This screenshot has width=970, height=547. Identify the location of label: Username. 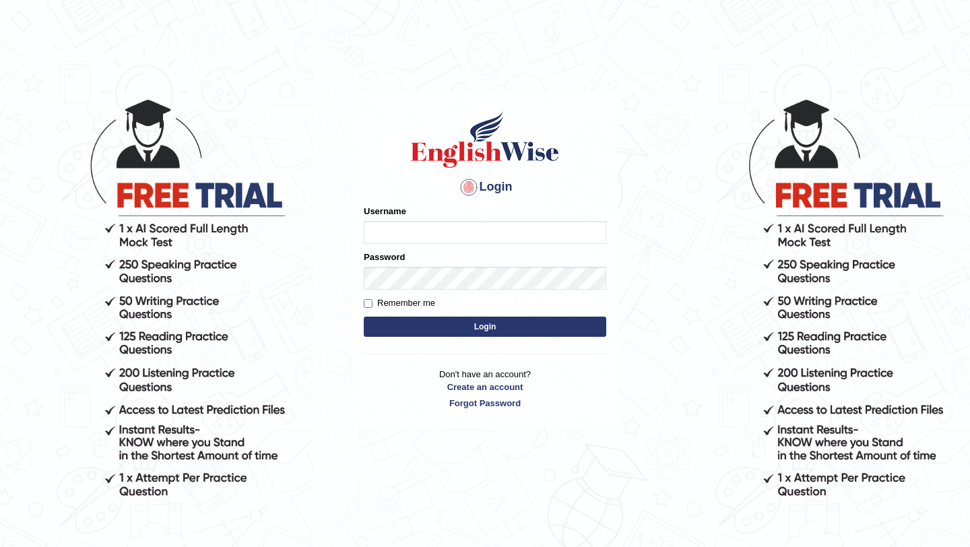
(385, 211).